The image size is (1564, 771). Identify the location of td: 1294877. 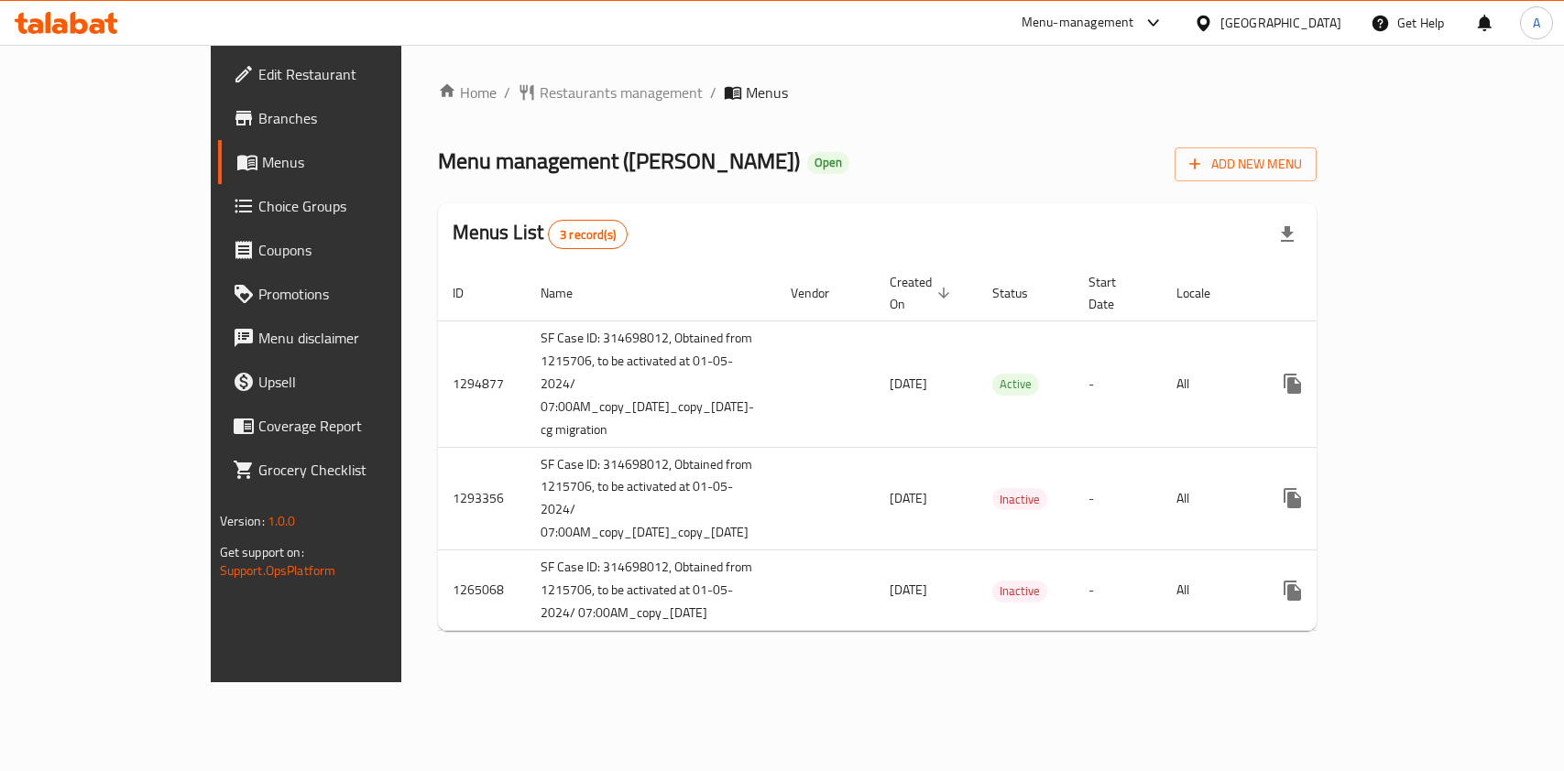
(482, 384).